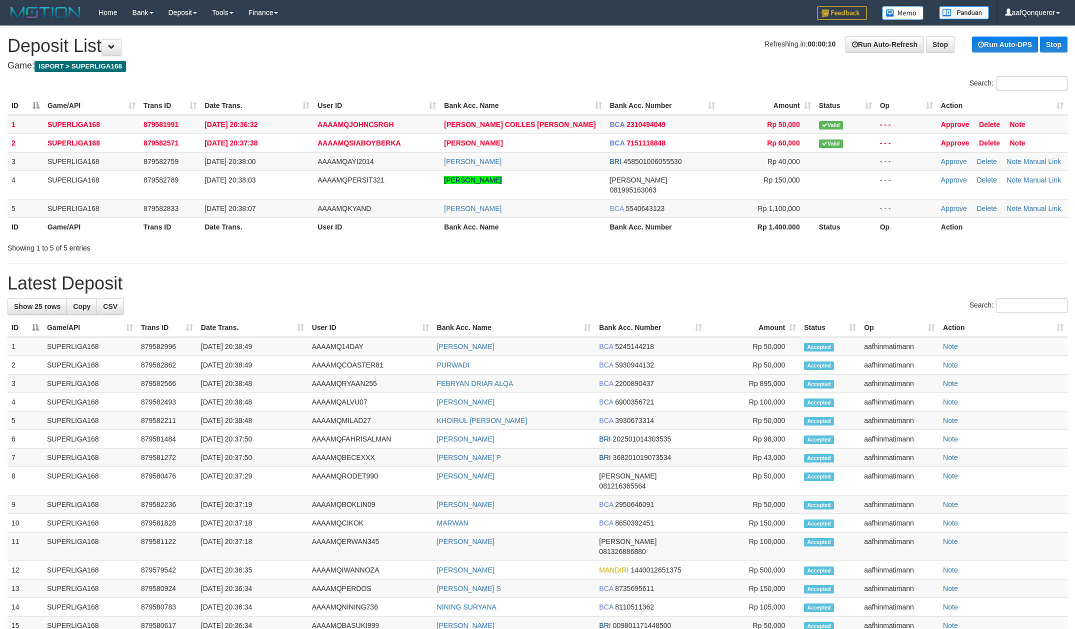 The image size is (1075, 629). What do you see at coordinates (475, 383) in the screenshot?
I see `a: FEBRYAN DRIAR ALQA` at bounding box center [475, 383].